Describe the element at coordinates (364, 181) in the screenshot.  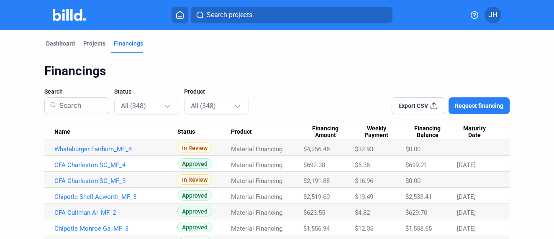
I see `span: $16.96` at that location.